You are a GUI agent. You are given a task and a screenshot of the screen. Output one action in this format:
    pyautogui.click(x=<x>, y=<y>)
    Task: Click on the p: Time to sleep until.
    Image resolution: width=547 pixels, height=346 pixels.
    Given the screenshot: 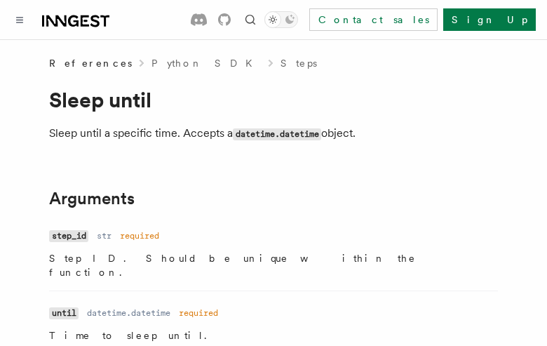 What is the action you would take?
    pyautogui.click(x=274, y=336)
    